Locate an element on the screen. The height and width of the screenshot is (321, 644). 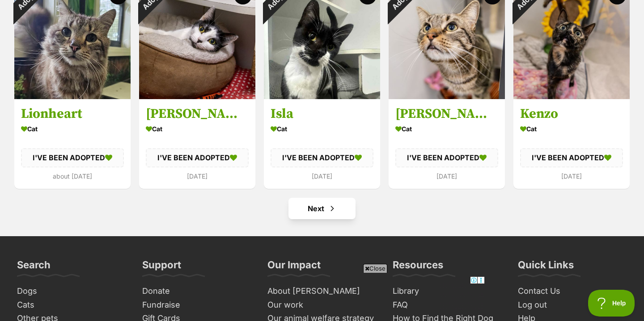
a: Contact Us is located at coordinates (572, 291).